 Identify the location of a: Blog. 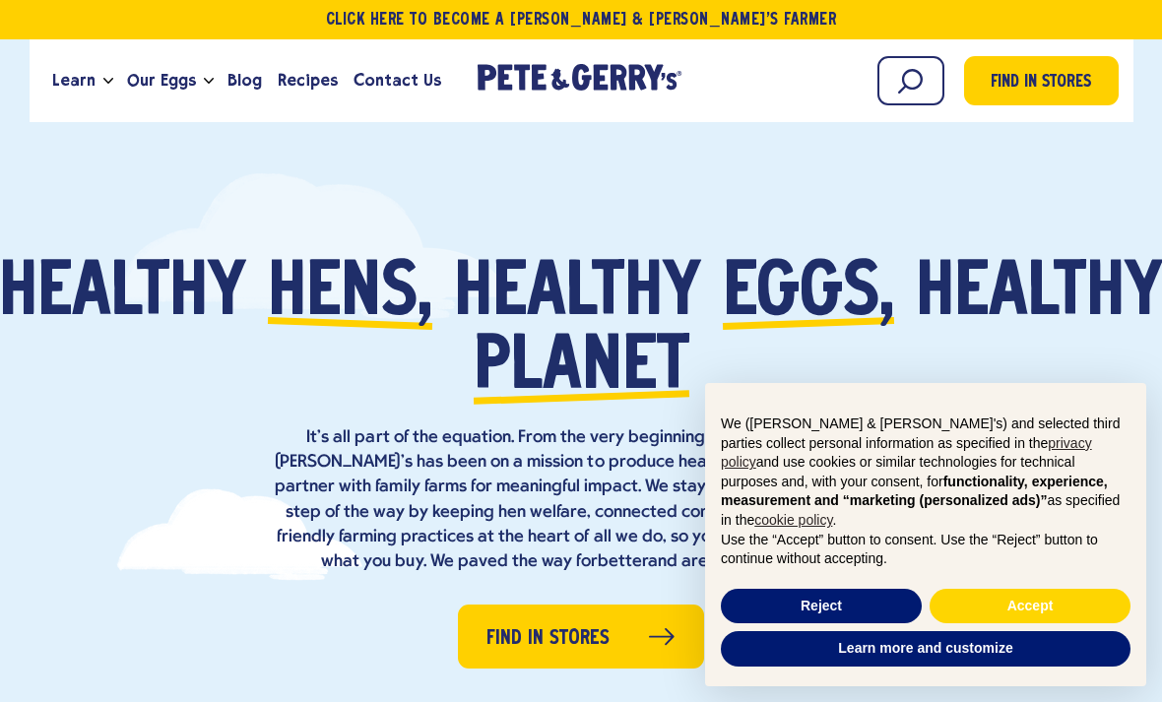
(244, 81).